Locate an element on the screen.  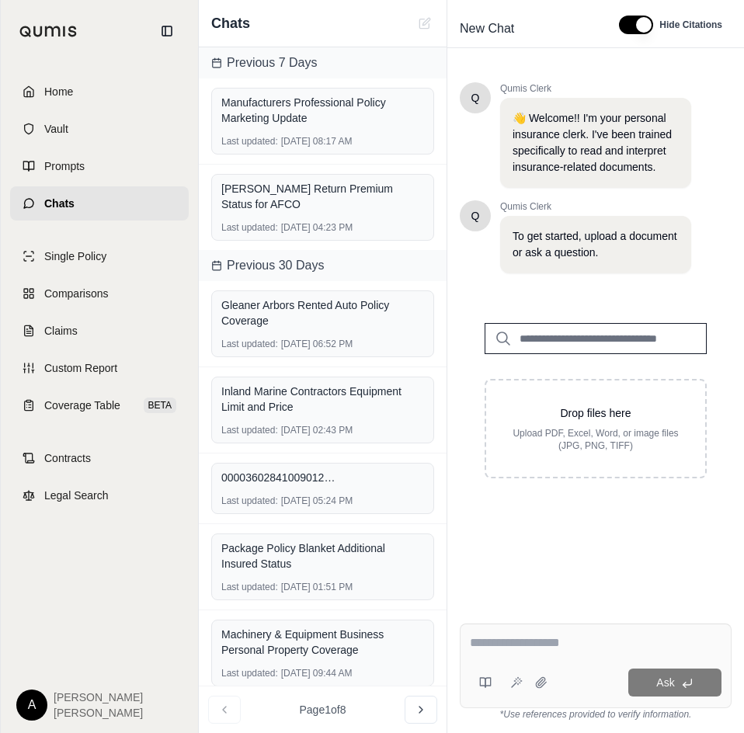
div: Inland Marine Contractors Equipment Limit and Price is located at coordinates (322, 399).